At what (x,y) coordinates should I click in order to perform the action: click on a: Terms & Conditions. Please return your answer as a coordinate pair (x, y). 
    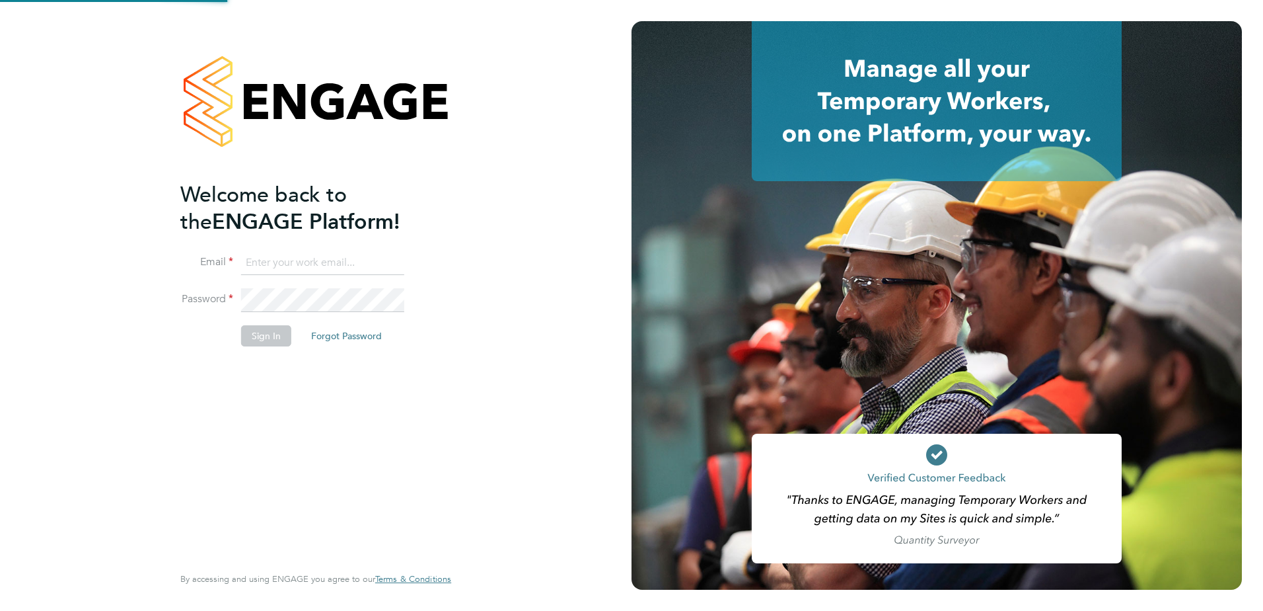
    Looking at the image, I should click on (413, 579).